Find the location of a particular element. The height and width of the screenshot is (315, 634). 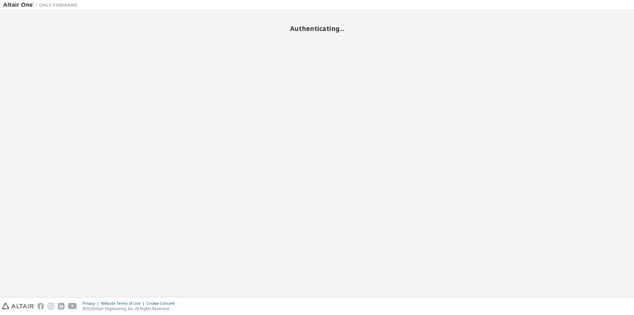

img: altair_logo.svg is located at coordinates (18, 306).